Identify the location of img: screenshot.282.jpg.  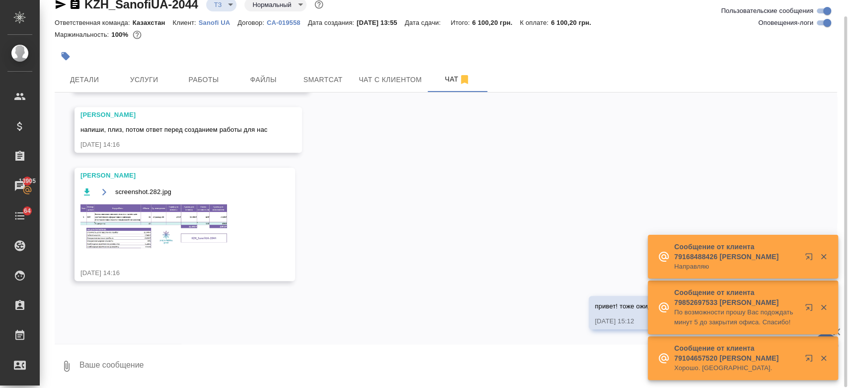
(155, 227).